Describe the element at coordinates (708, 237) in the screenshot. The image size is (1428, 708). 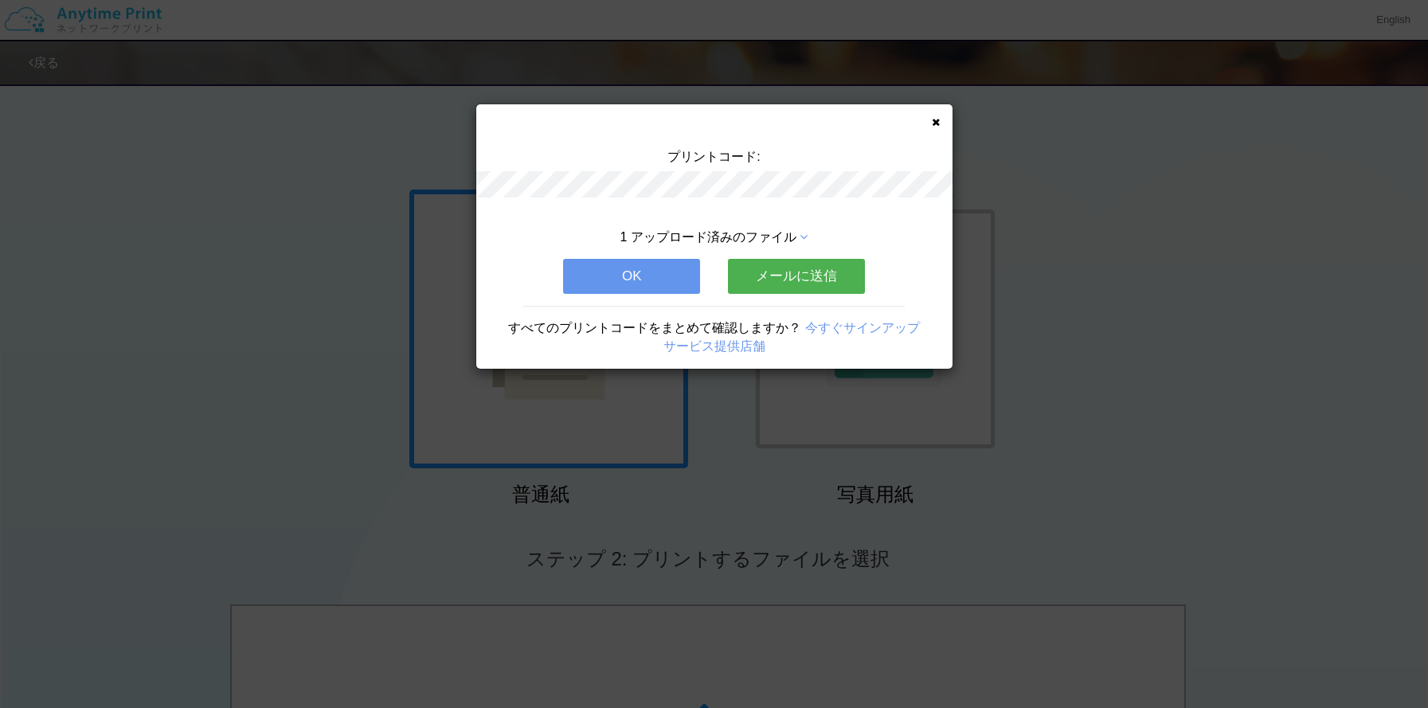
I see `span: 1 アップロード済みのファイル` at that location.